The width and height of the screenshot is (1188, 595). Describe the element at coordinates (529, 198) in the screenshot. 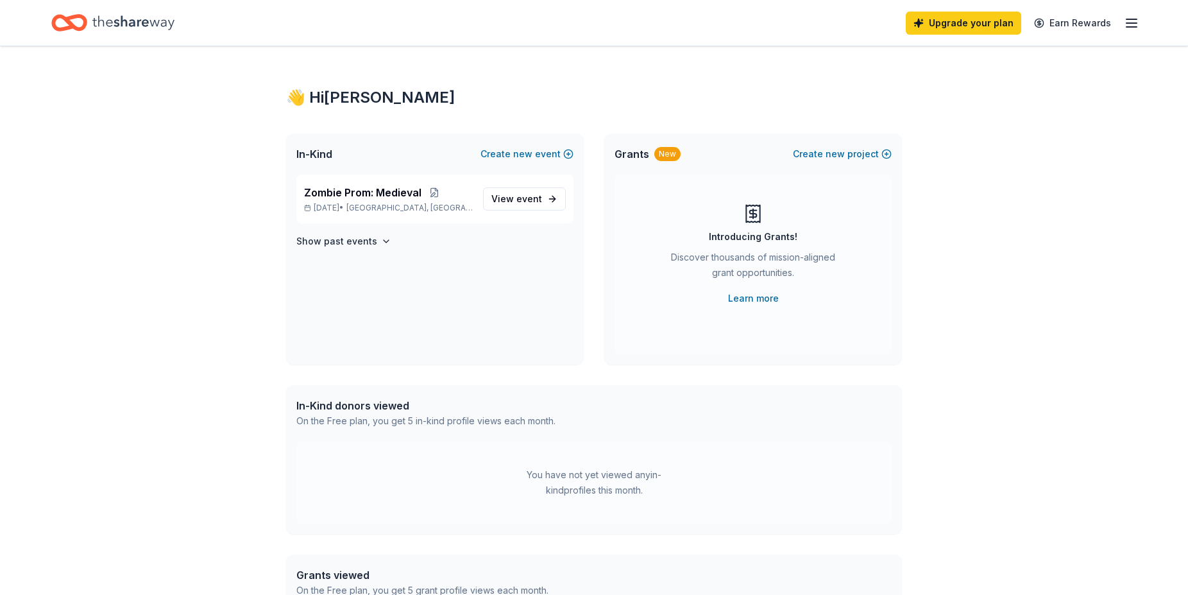

I see `span: event` at that location.